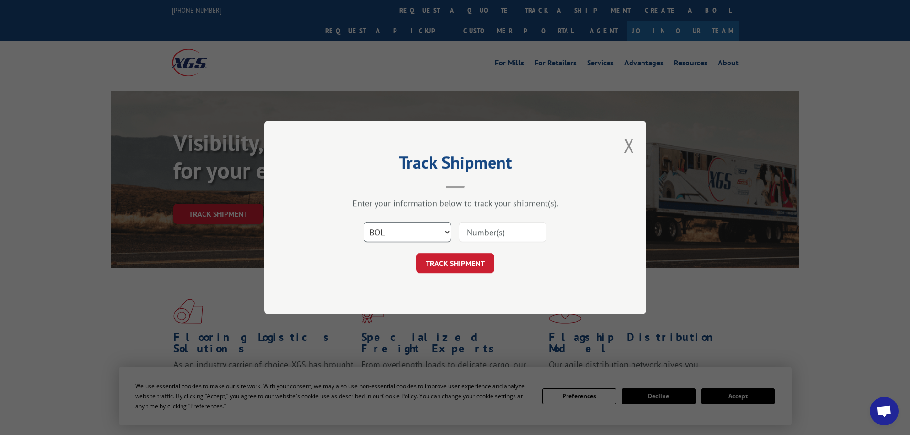 Image resolution: width=910 pixels, height=435 pixels. What do you see at coordinates (455, 165) in the screenshot?
I see `h2: Track Shipment` at bounding box center [455, 165].